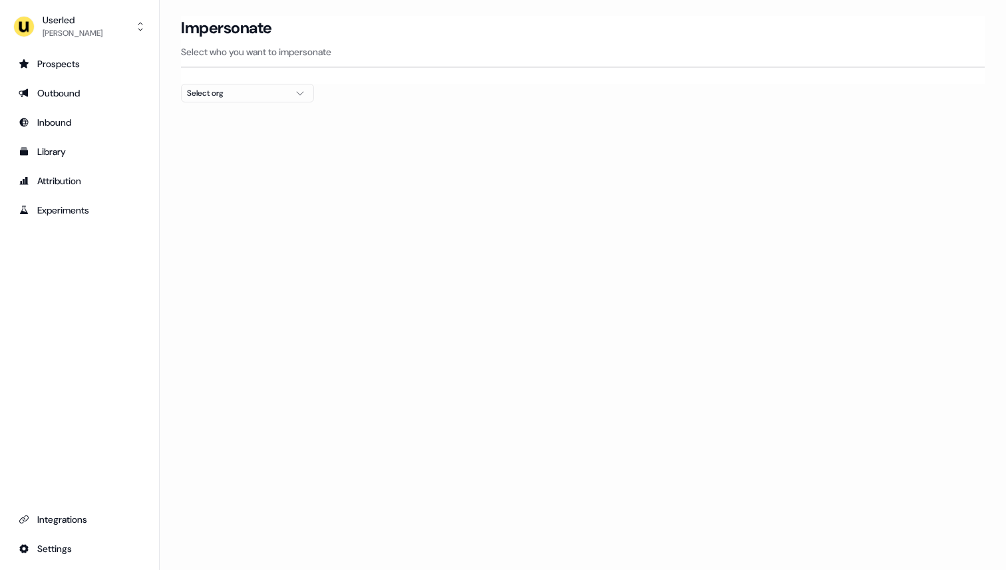  Describe the element at coordinates (237, 93) in the screenshot. I see `div: Select org` at that location.